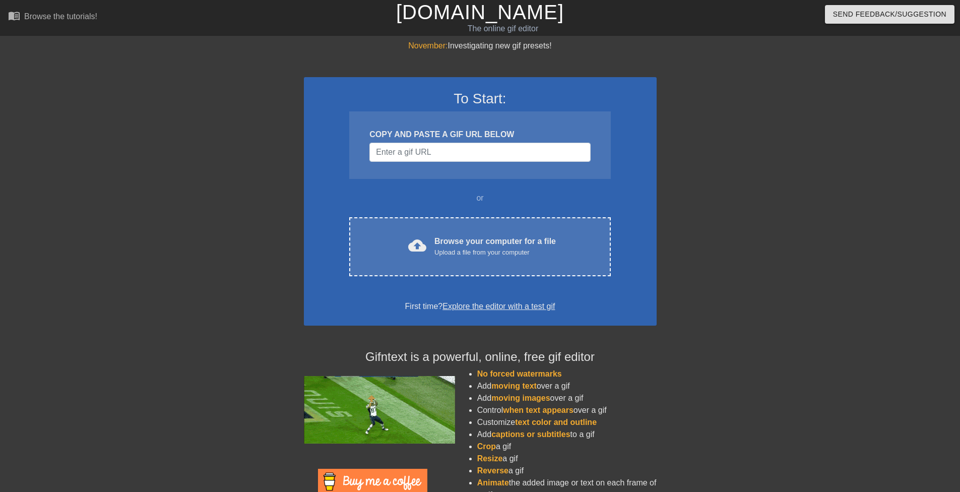 The width and height of the screenshot is (960, 492). I want to click on span: Send Feedback/Suggestion, so click(889, 14).